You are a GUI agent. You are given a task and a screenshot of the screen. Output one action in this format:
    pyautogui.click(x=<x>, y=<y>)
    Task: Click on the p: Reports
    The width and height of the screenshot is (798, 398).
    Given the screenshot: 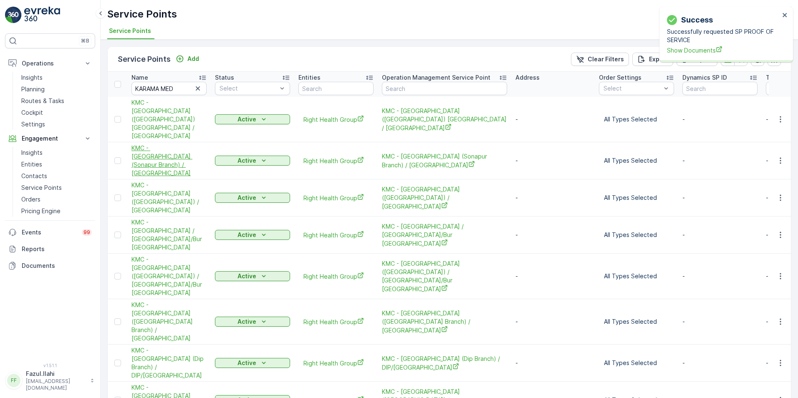 What is the action you would take?
    pyautogui.click(x=57, y=249)
    